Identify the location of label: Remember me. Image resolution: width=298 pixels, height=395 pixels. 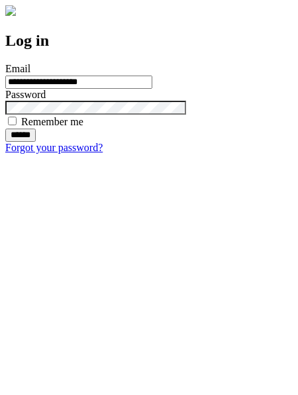
(52, 121).